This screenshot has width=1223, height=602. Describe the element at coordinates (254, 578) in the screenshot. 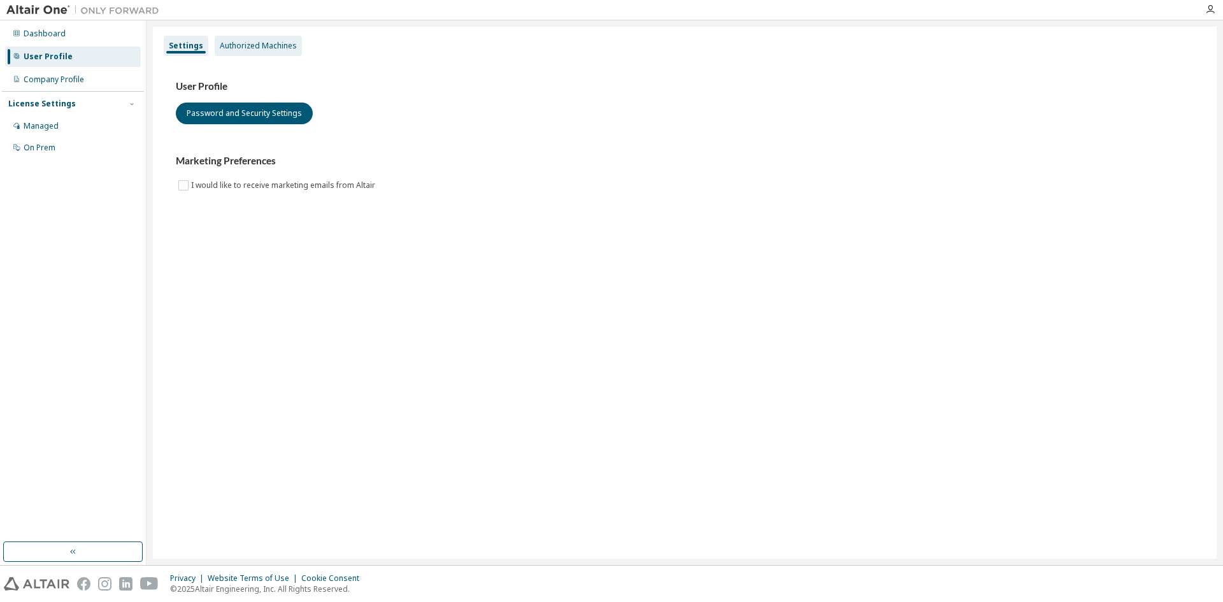

I see `div: Website Terms of Use` at that location.